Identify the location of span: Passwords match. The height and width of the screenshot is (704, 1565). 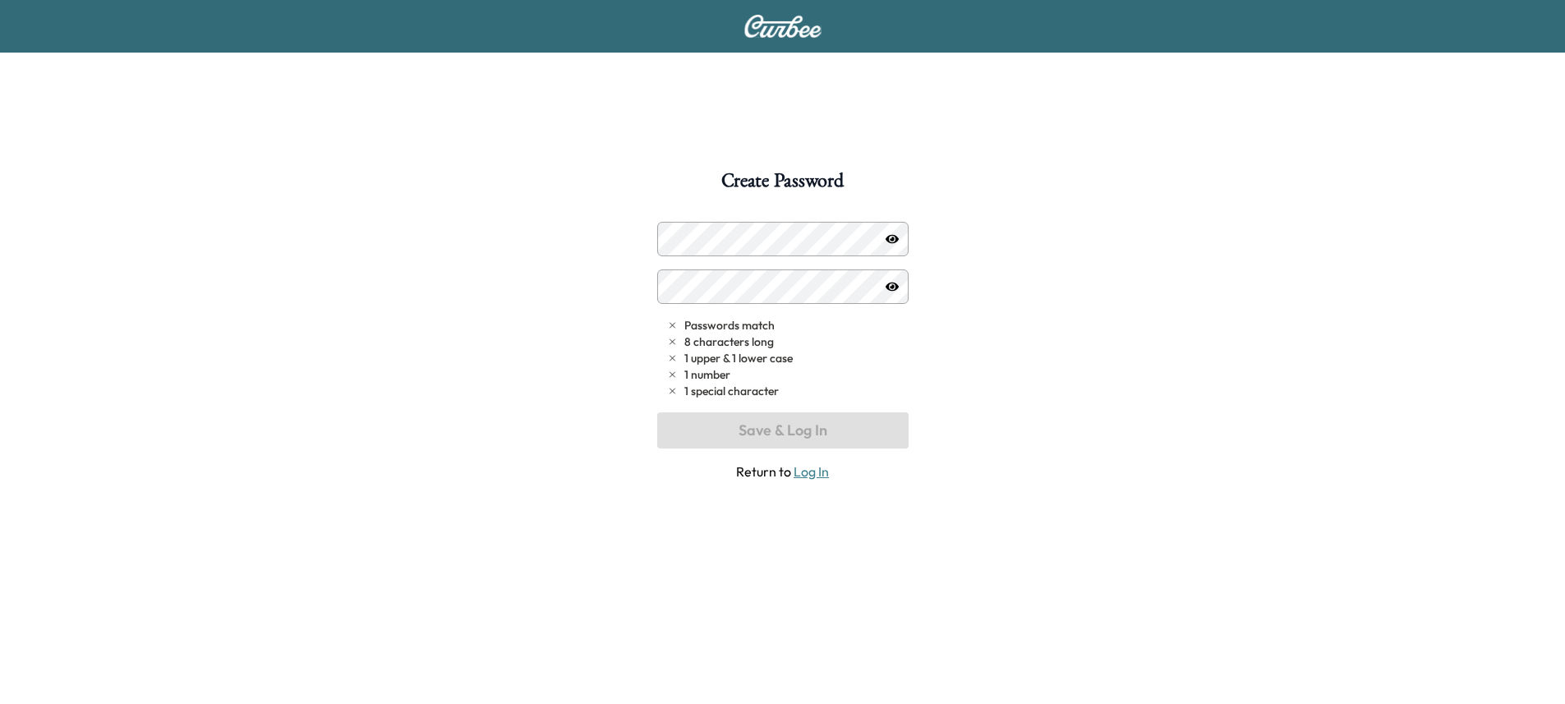
(730, 325).